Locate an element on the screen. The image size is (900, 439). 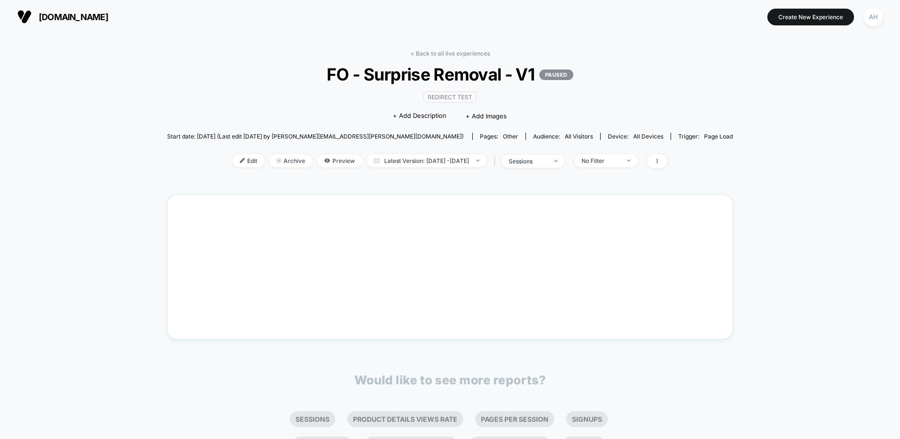
a: < Back to all live experiences is located at coordinates (450, 53).